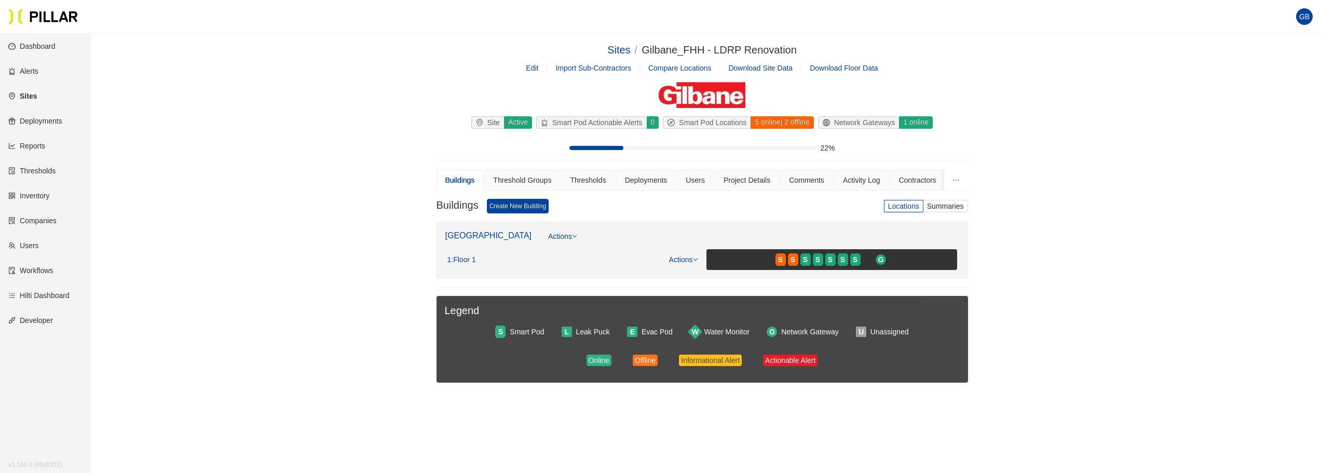  I want to click on div: Water Monitor, so click(727, 332).